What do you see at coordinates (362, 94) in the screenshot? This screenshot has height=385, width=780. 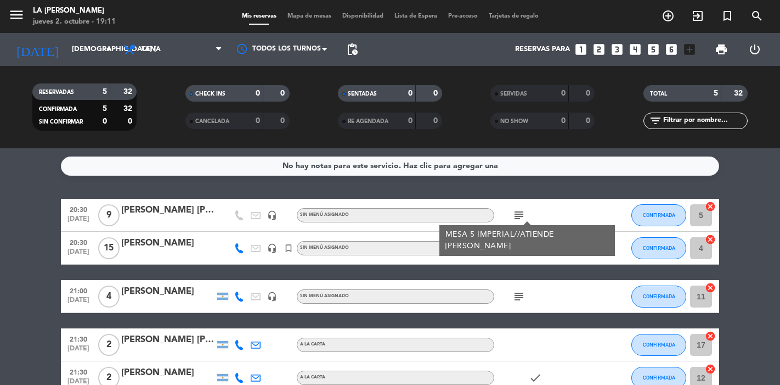 I see `span: SENTADAS` at bounding box center [362, 94].